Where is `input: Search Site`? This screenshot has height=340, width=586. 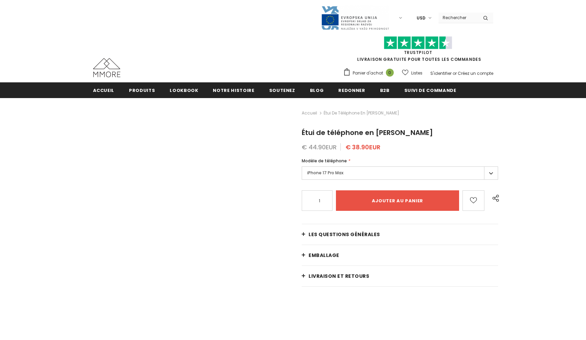 input: Search Site is located at coordinates (458, 17).